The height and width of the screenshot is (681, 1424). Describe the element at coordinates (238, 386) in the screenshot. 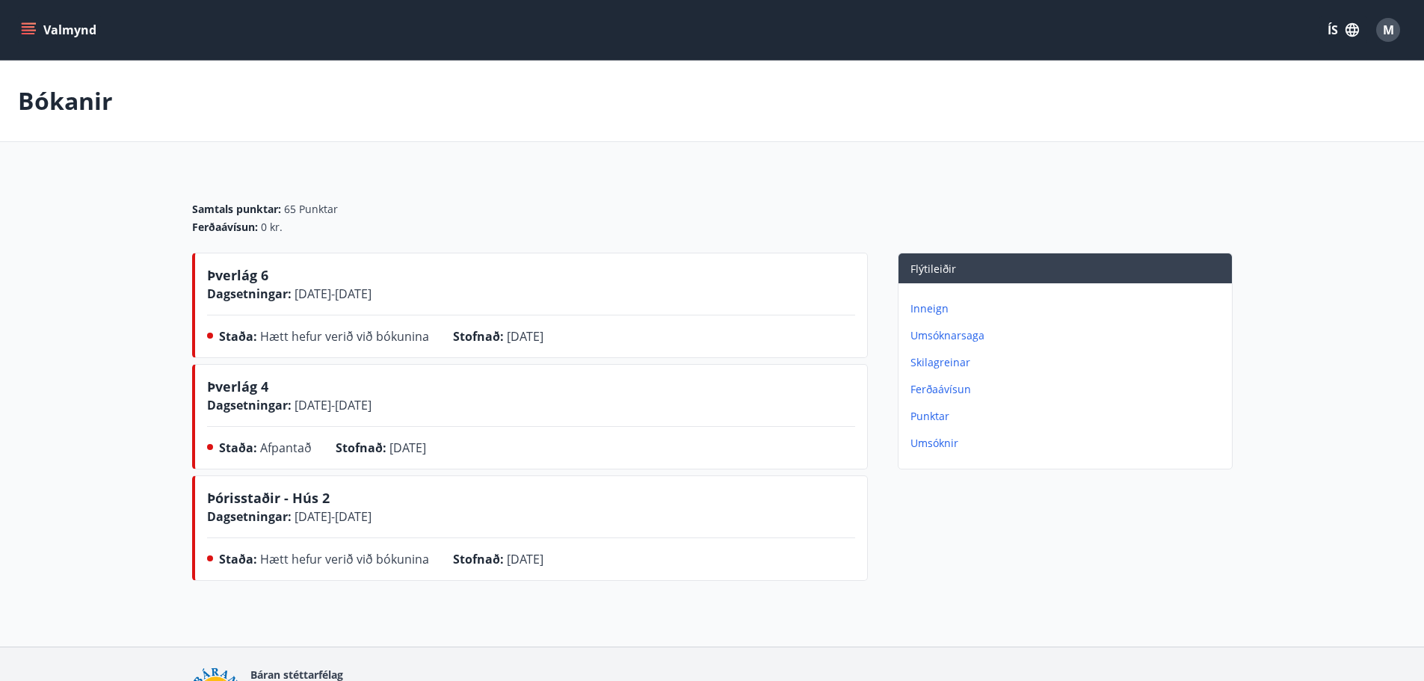

I see `span: Þverlág 4` at that location.